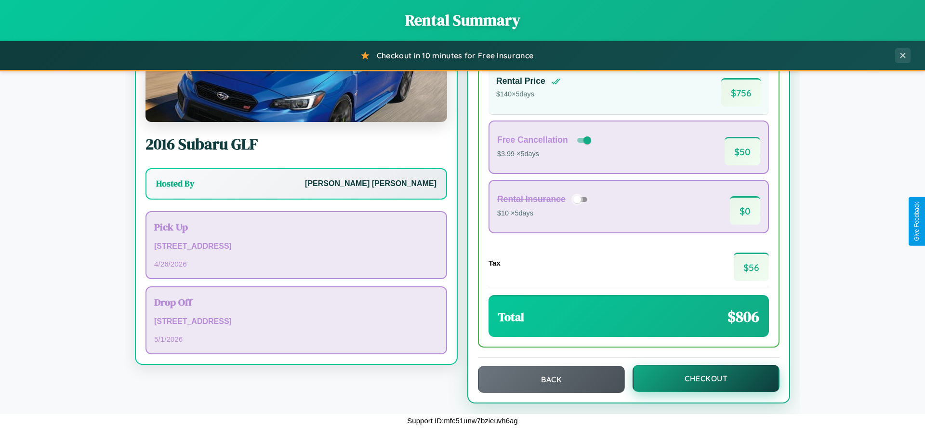 Image resolution: width=925 pixels, height=443 pixels. What do you see at coordinates (175, 183) in the screenshot?
I see `h3: Hosted By` at bounding box center [175, 183].